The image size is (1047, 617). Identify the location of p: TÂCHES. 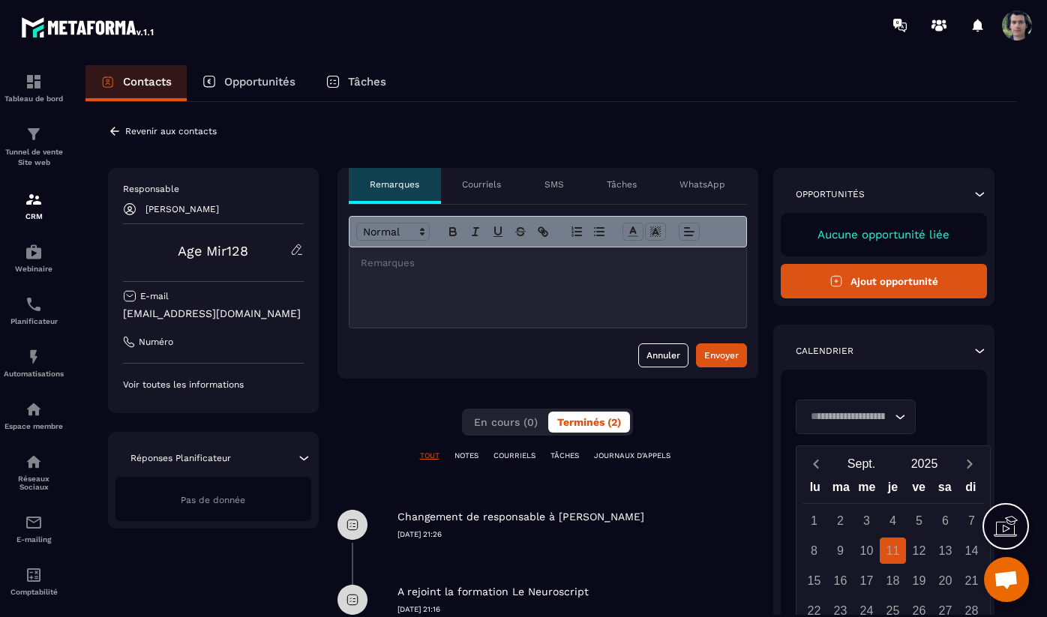
(565, 456).